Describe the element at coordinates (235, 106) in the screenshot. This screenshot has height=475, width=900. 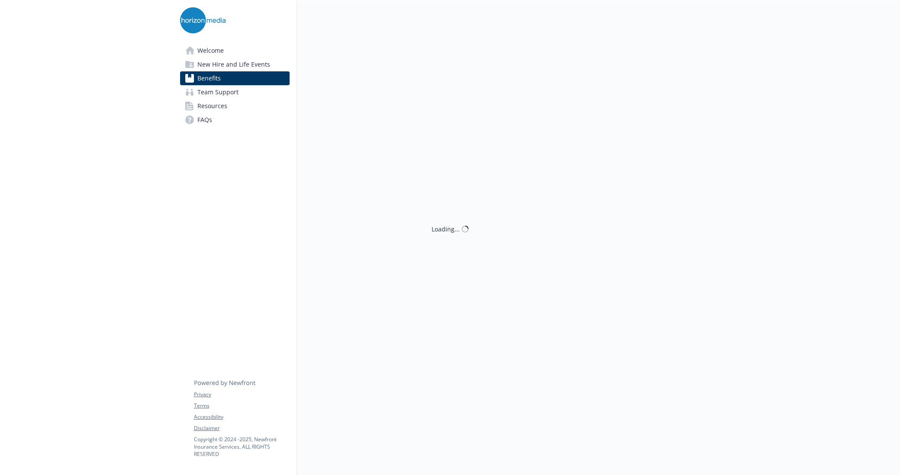
I see `a: Resources` at that location.